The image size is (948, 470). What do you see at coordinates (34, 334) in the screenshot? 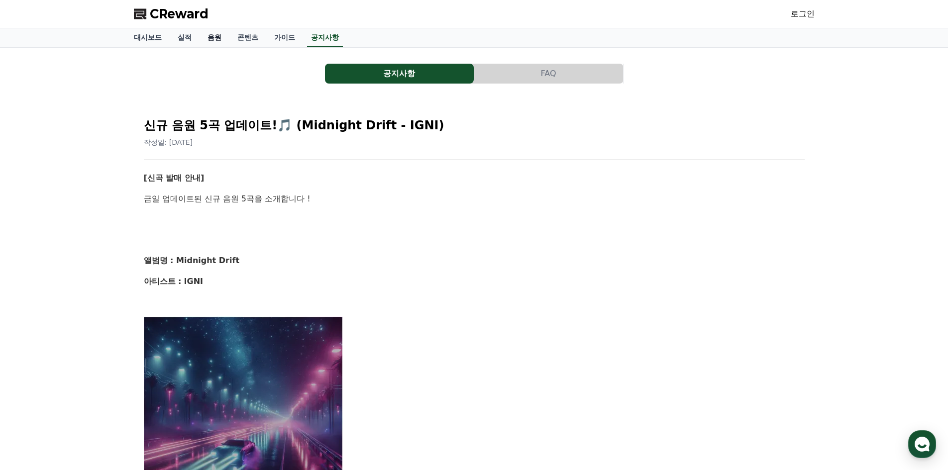
I see `span: 홈` at bounding box center [34, 334].